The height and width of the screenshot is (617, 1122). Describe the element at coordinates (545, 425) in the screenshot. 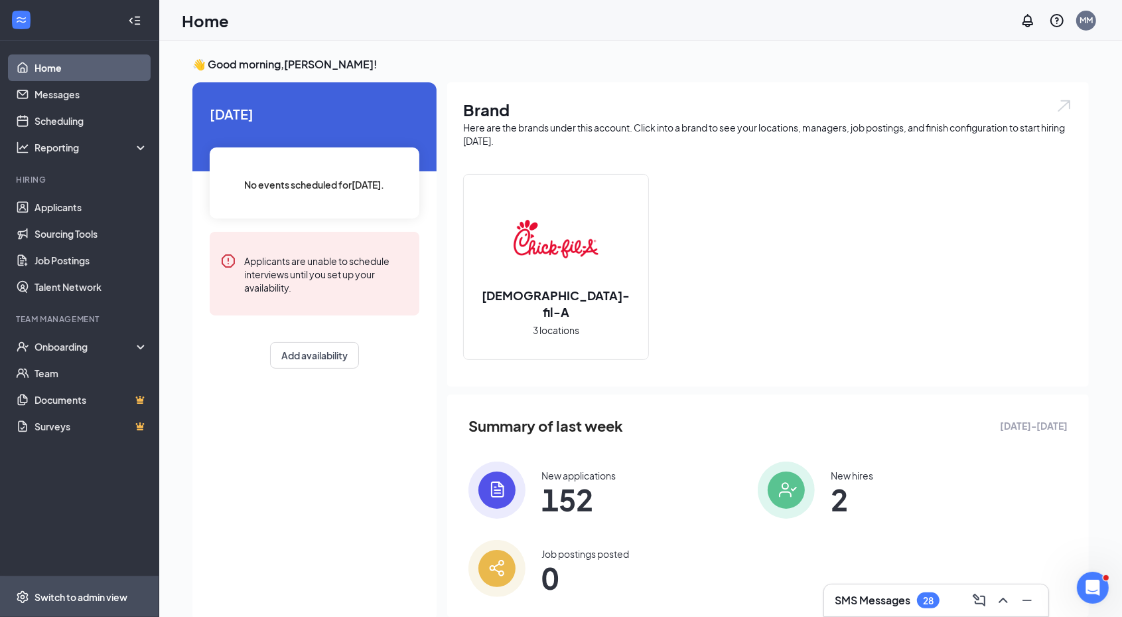

I see `span: Summary of last week` at that location.